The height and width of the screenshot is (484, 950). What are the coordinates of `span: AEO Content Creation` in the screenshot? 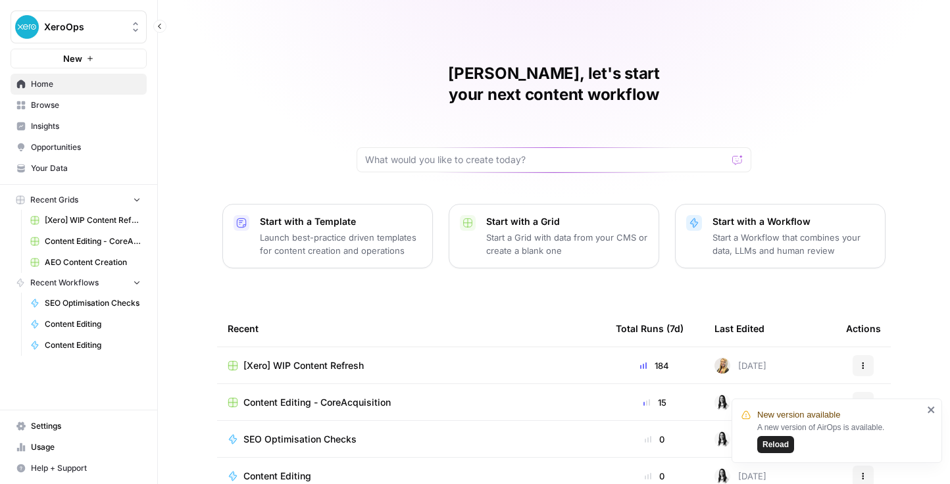 It's located at (93, 262).